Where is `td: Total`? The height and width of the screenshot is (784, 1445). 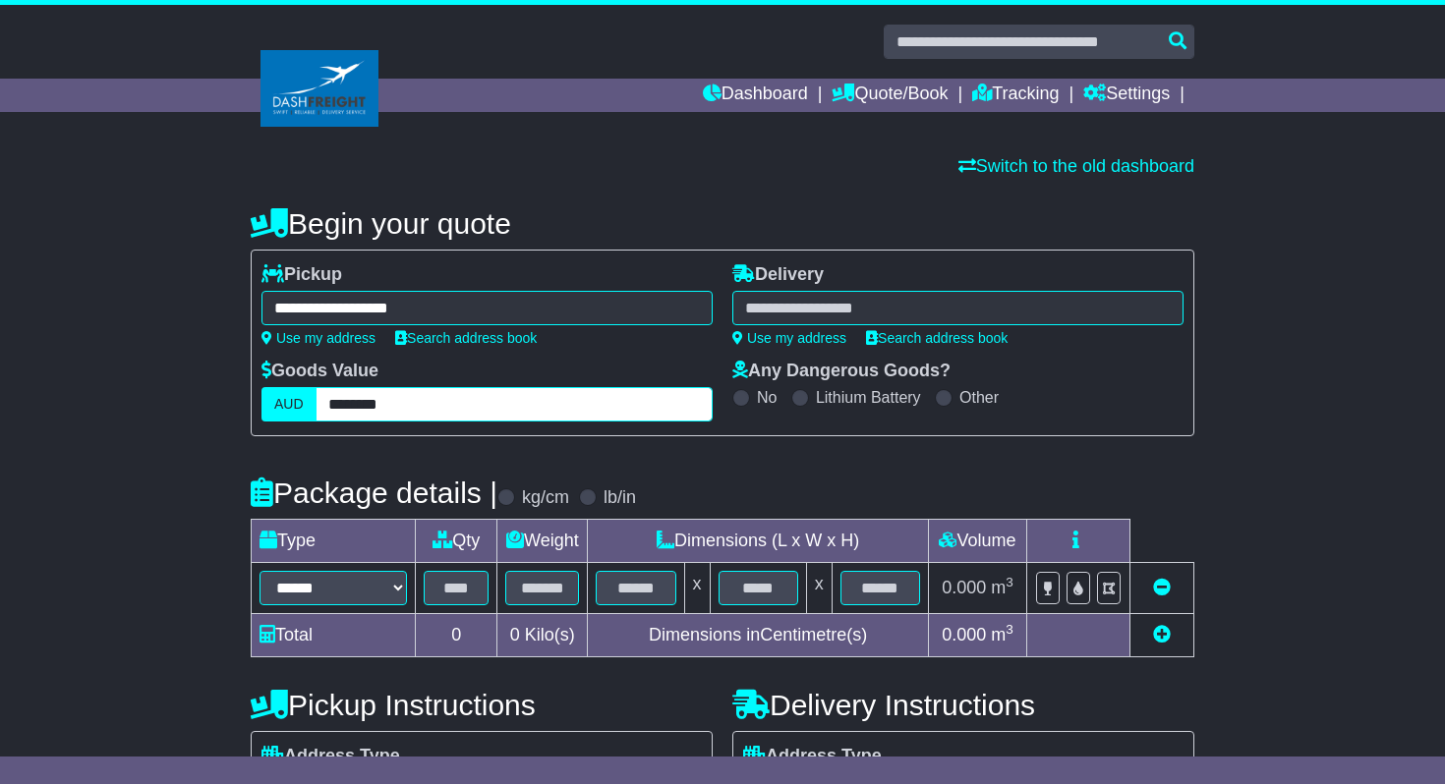
td: Total is located at coordinates (333, 636).